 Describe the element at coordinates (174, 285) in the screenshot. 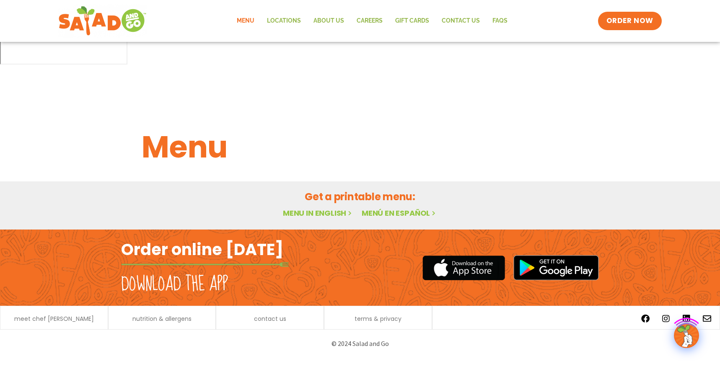

I see `h2: Download the app` at that location.